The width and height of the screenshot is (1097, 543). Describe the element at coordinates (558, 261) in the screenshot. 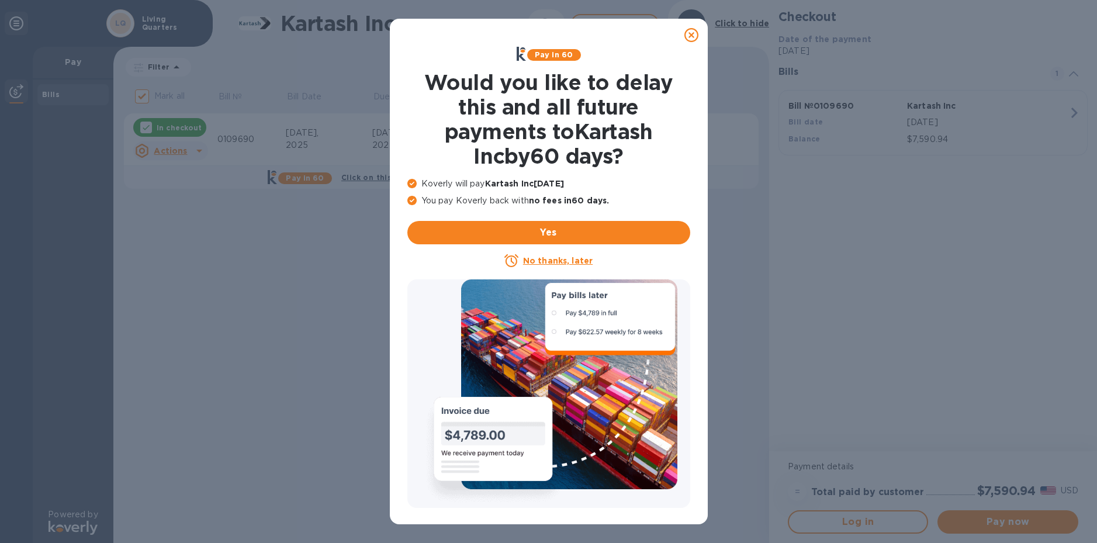

I see `u: No thanks, later` at that location.